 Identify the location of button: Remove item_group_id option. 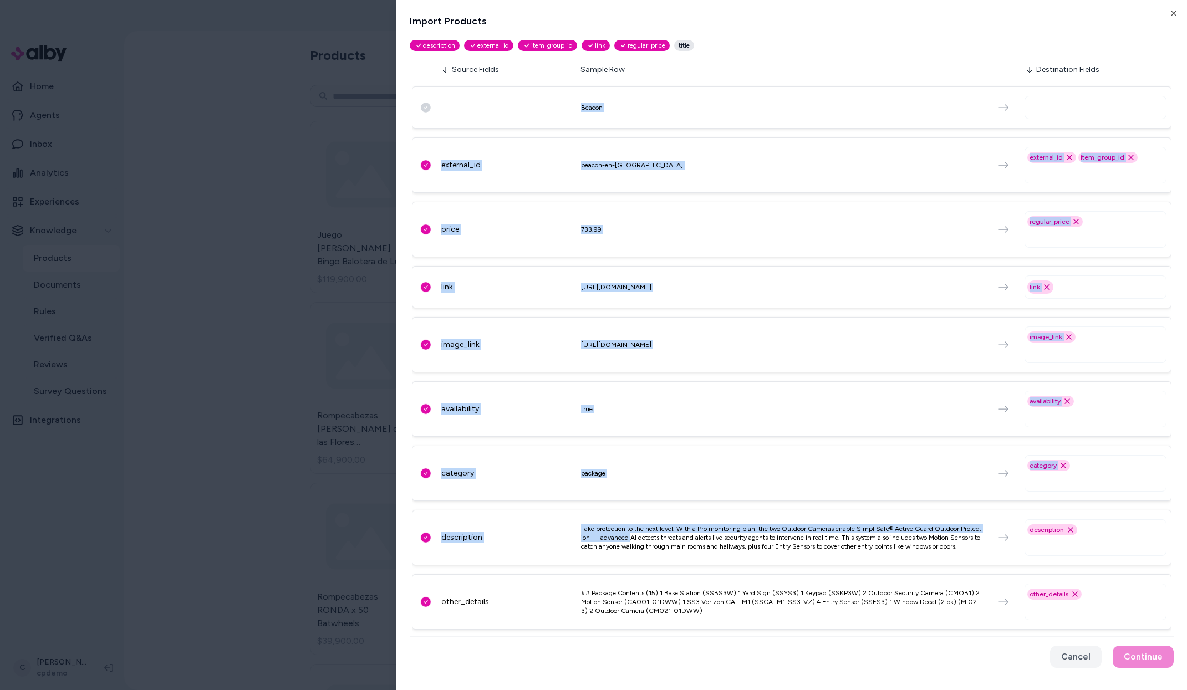
(1131, 157).